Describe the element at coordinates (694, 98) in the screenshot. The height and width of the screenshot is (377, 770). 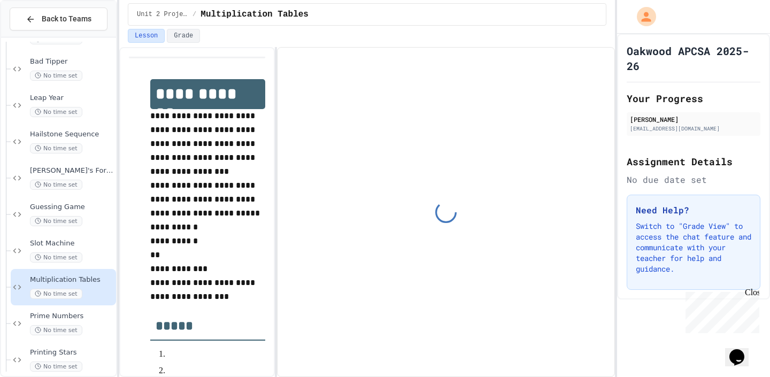
I see `h2: Your Progress` at that location.